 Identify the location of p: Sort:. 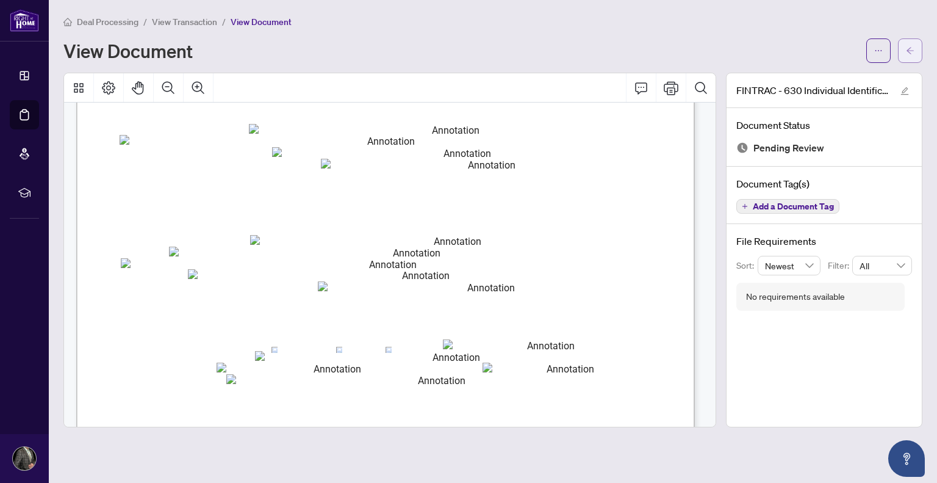
(747, 265).